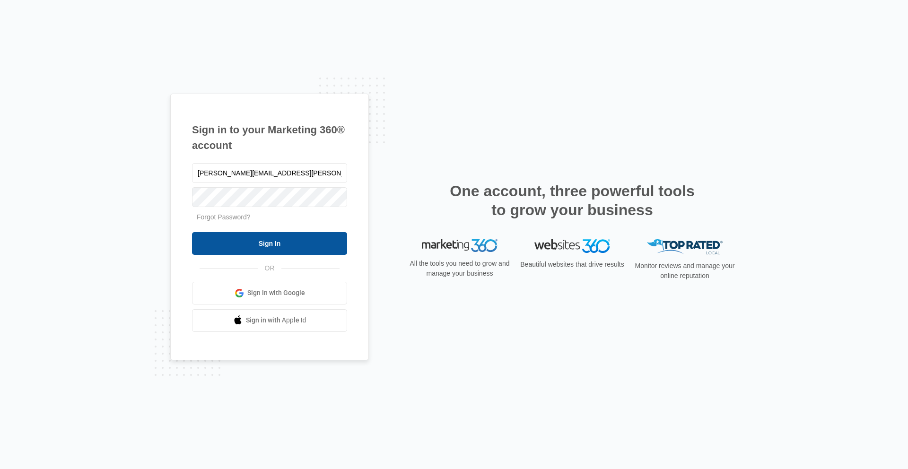 Image resolution: width=908 pixels, height=469 pixels. I want to click on img: Websites 360, so click(572, 246).